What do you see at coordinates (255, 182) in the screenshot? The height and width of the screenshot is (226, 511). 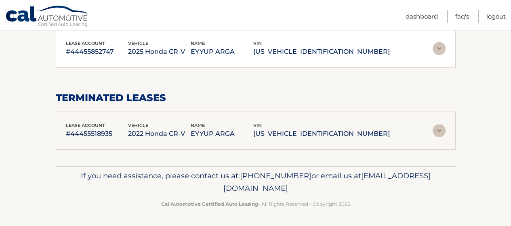 I see `p: If you need assistance, please contact us at: or email us at` at bounding box center [255, 182].